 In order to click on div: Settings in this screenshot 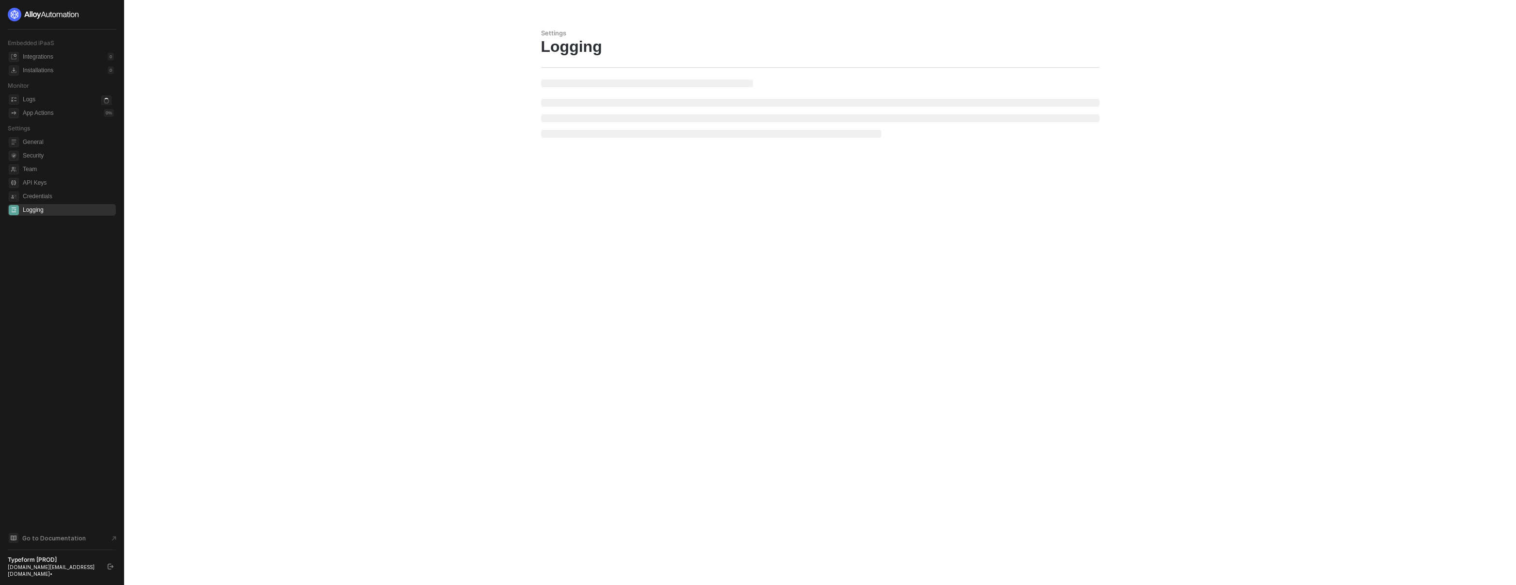, I will do `click(820, 33)`.